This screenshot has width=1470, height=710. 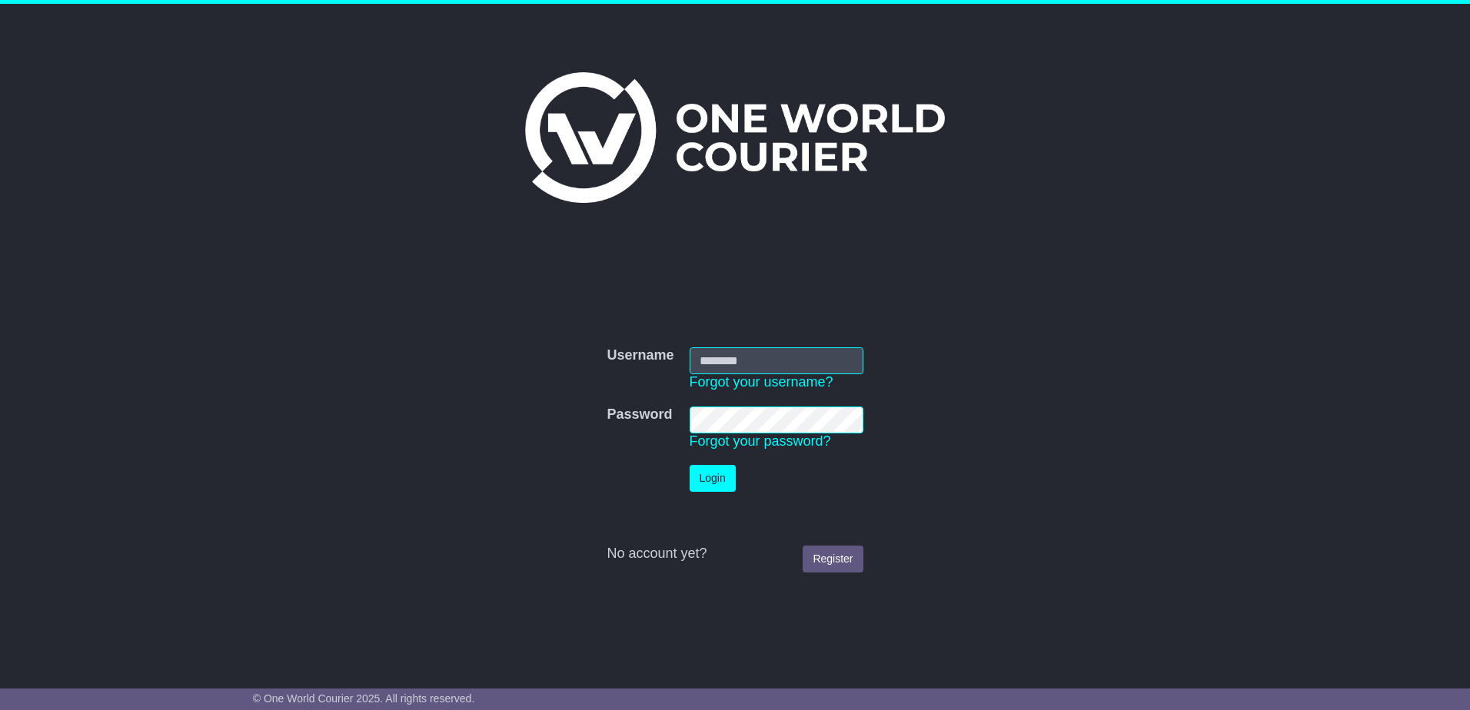 What do you see at coordinates (833, 559) in the screenshot?
I see `a: Register` at bounding box center [833, 559].